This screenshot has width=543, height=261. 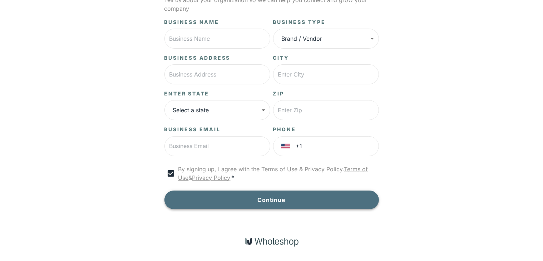 What do you see at coordinates (217, 74) in the screenshot?
I see `input: Business Address` at bounding box center [217, 74].